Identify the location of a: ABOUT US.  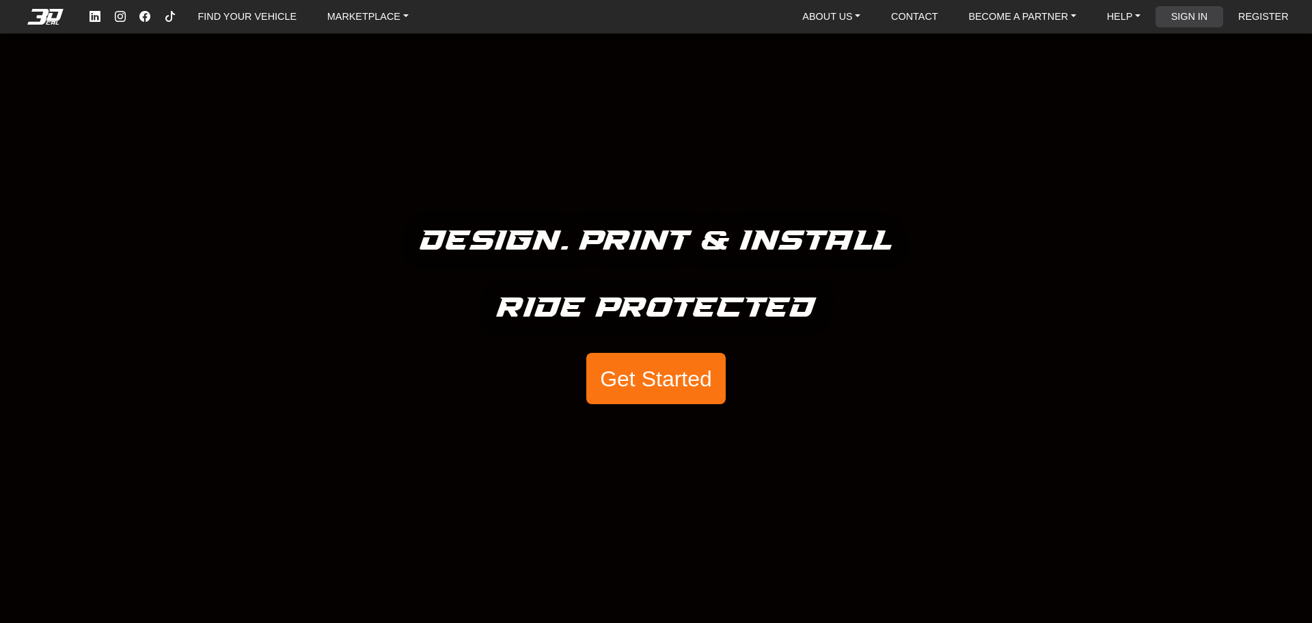
(831, 16).